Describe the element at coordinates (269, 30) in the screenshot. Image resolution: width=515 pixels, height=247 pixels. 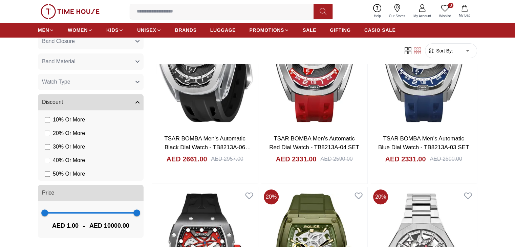
I see `a: PROMOTIONS` at that location.